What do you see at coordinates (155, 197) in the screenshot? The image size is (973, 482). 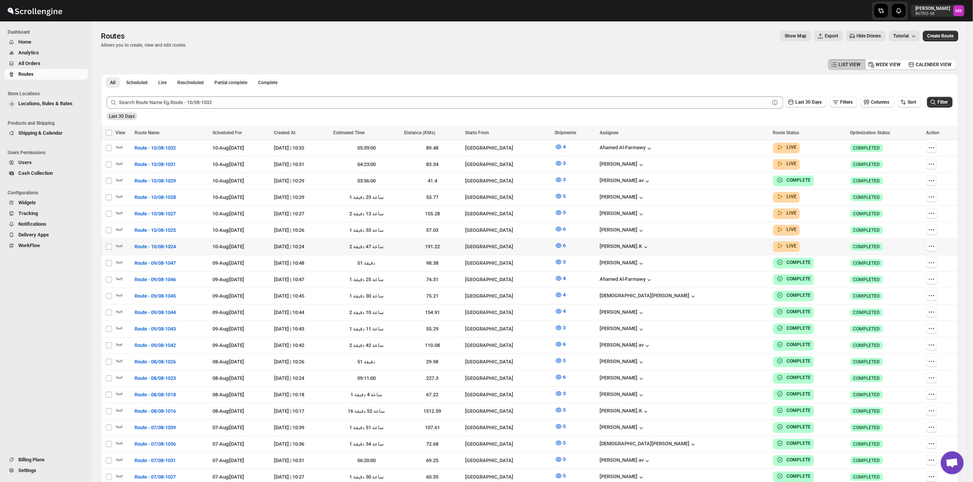 I see `button: Route - 10/08-1028` at bounding box center [155, 197].